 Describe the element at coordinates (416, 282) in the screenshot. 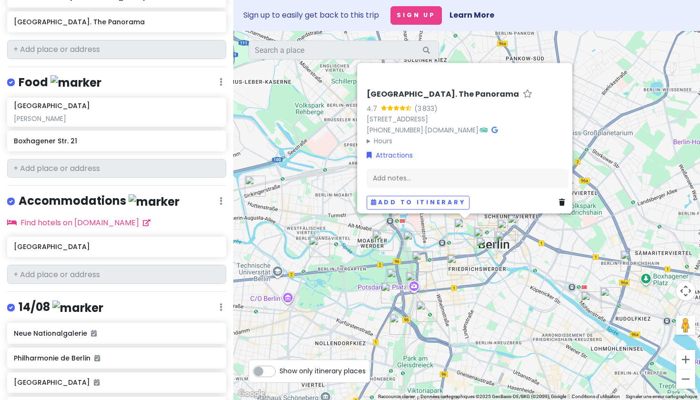

I see `div: Potsdamer Platz` at that location.